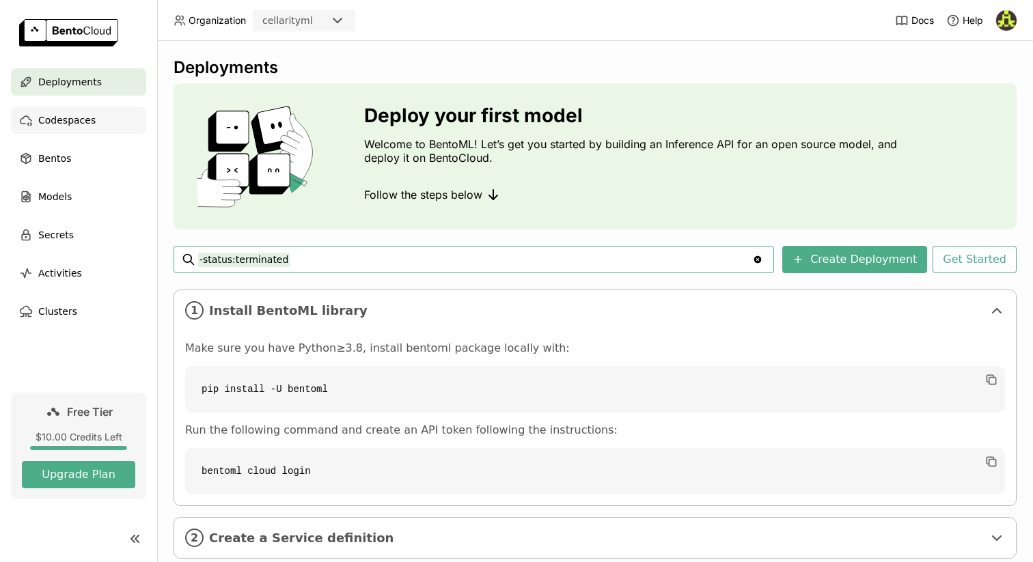  Describe the element at coordinates (79, 197) in the screenshot. I see `a: Models` at that location.